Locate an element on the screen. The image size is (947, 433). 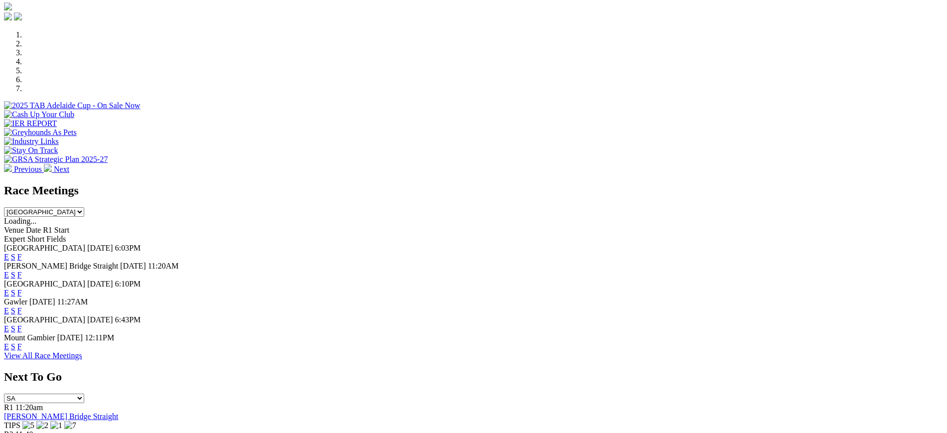
span: 6:03PM is located at coordinates (128, 248).